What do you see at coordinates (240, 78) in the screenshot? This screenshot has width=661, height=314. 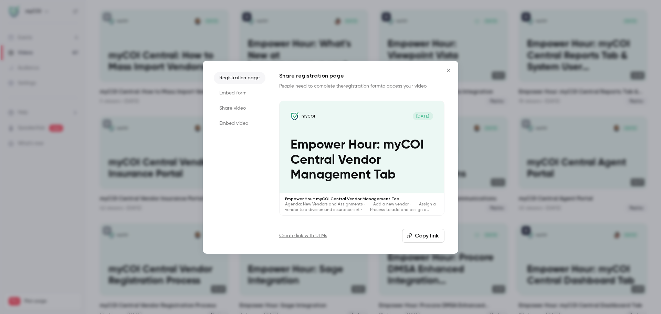 I see `li: Registration page` at bounding box center [240, 78].